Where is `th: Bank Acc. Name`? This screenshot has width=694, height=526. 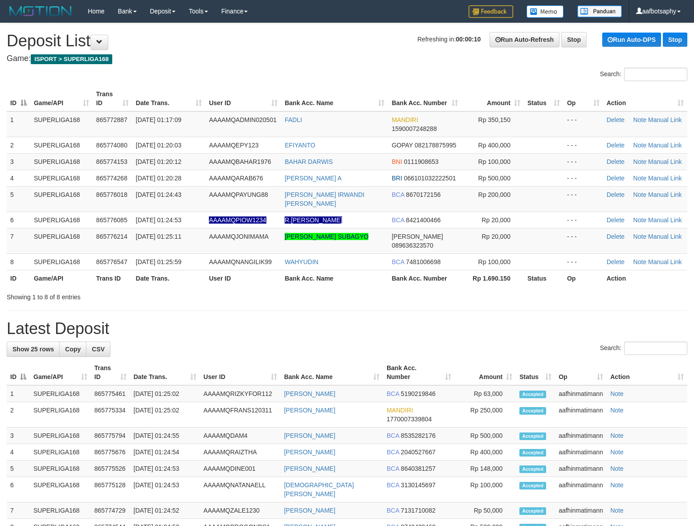 th: Bank Acc. Name is located at coordinates (335, 278).